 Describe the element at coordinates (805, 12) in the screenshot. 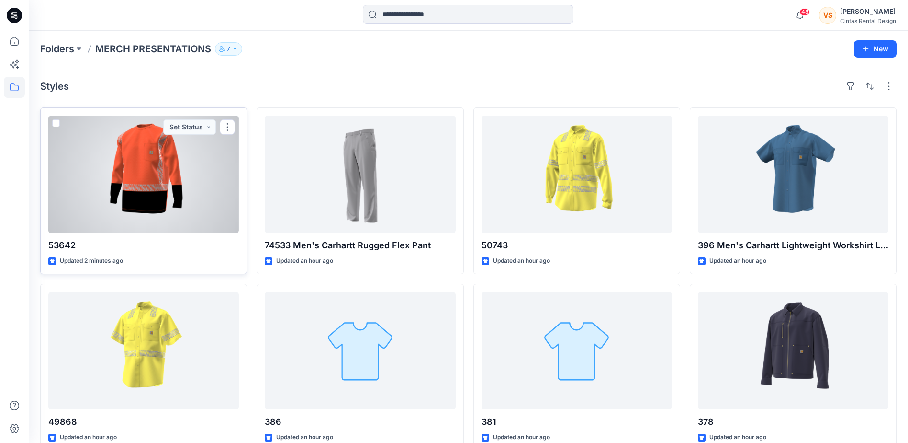

I see `span: 48` at that location.